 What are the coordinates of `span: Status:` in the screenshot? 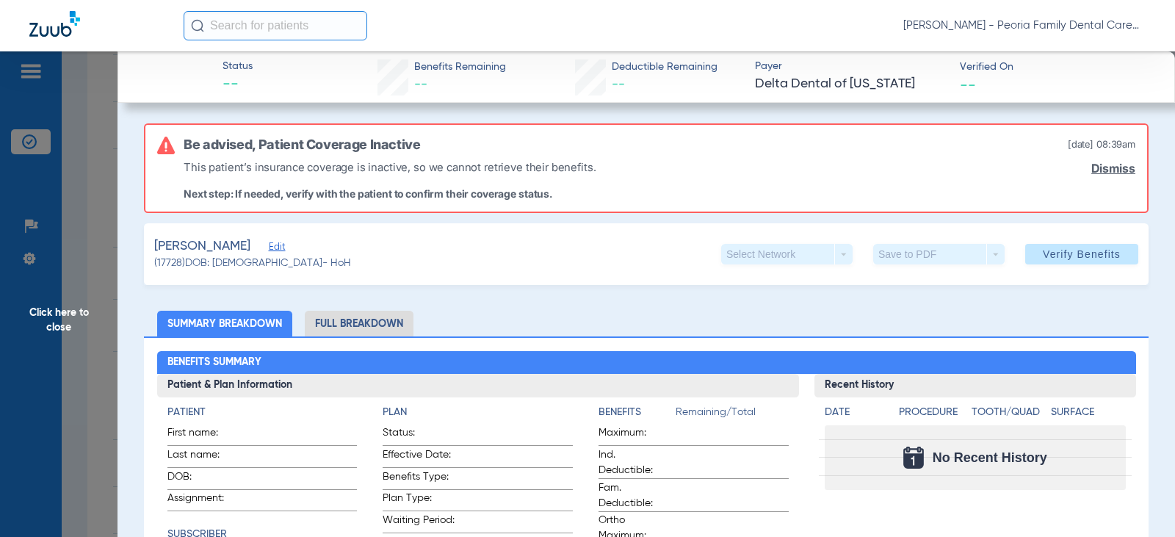 It's located at (419, 435).